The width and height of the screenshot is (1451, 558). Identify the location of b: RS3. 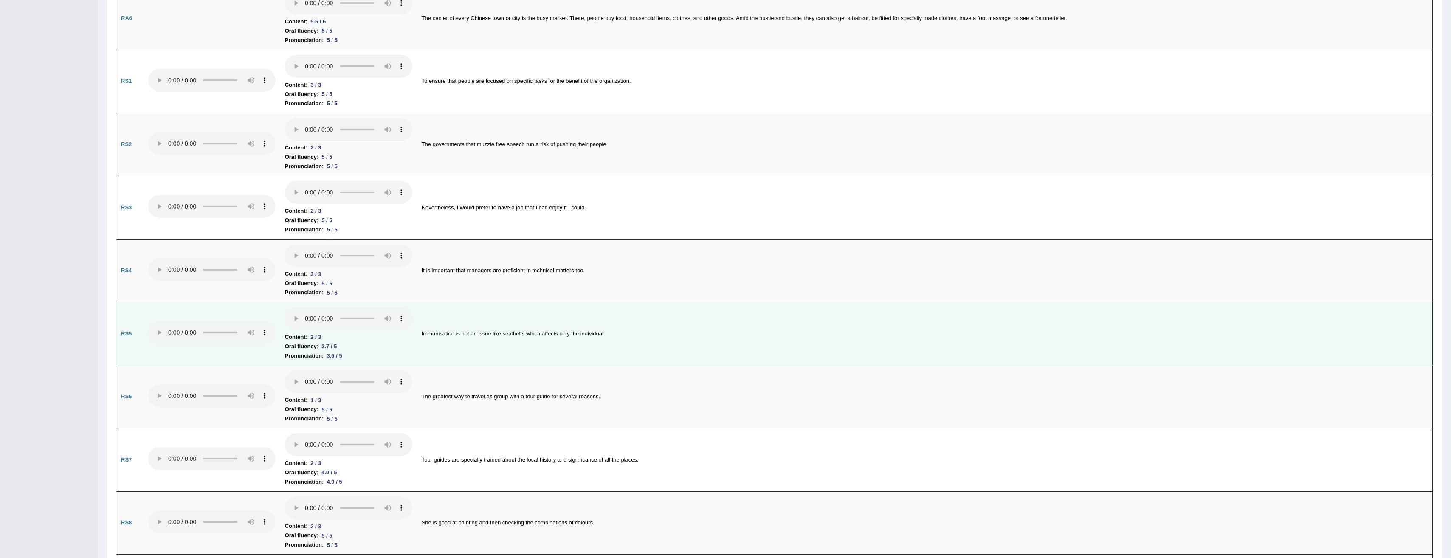
(126, 207).